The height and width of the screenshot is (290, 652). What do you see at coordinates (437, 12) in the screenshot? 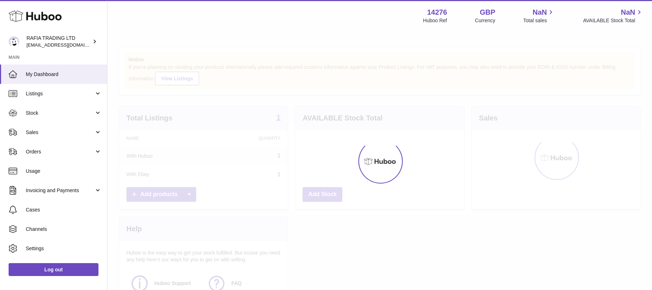
I see `strong: 14276` at bounding box center [437, 12].